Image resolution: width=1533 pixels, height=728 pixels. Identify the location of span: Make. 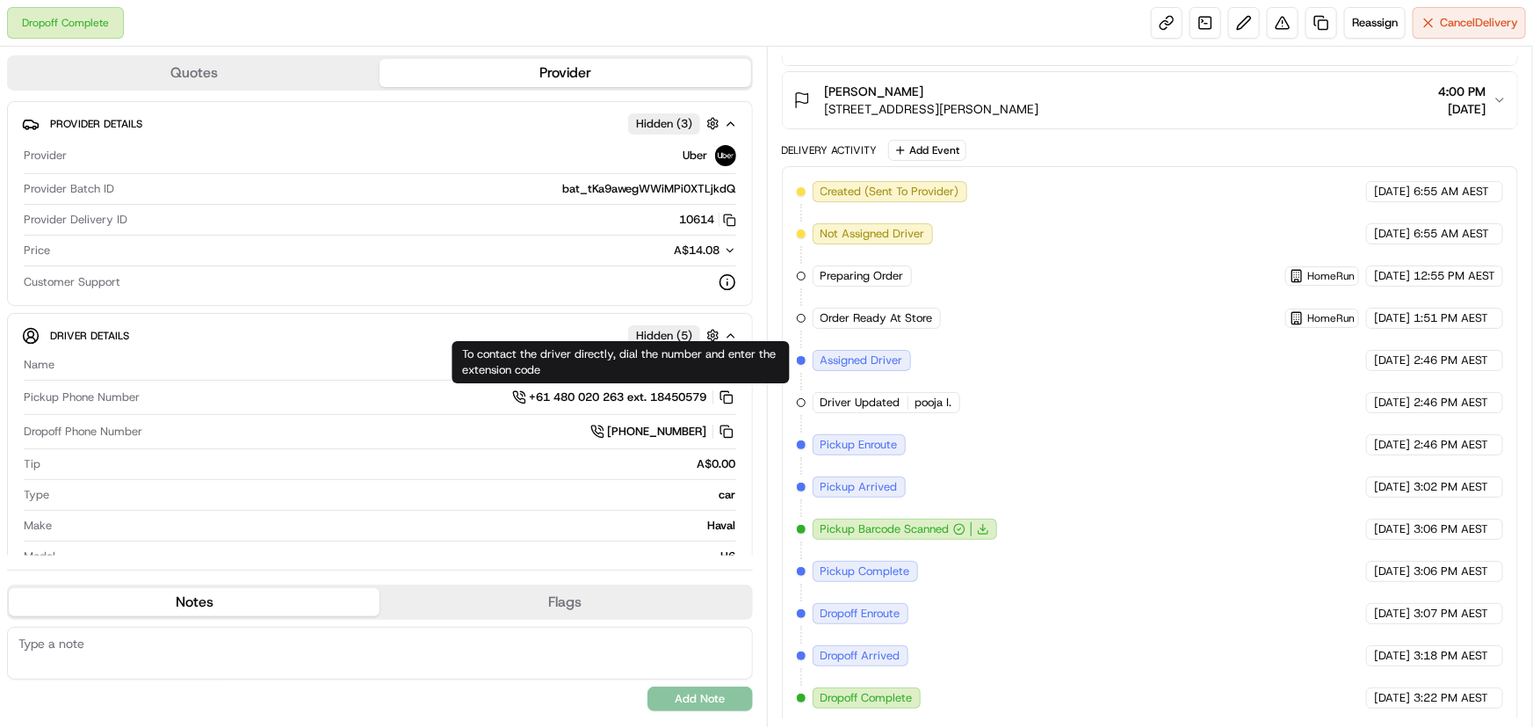
(38, 525).